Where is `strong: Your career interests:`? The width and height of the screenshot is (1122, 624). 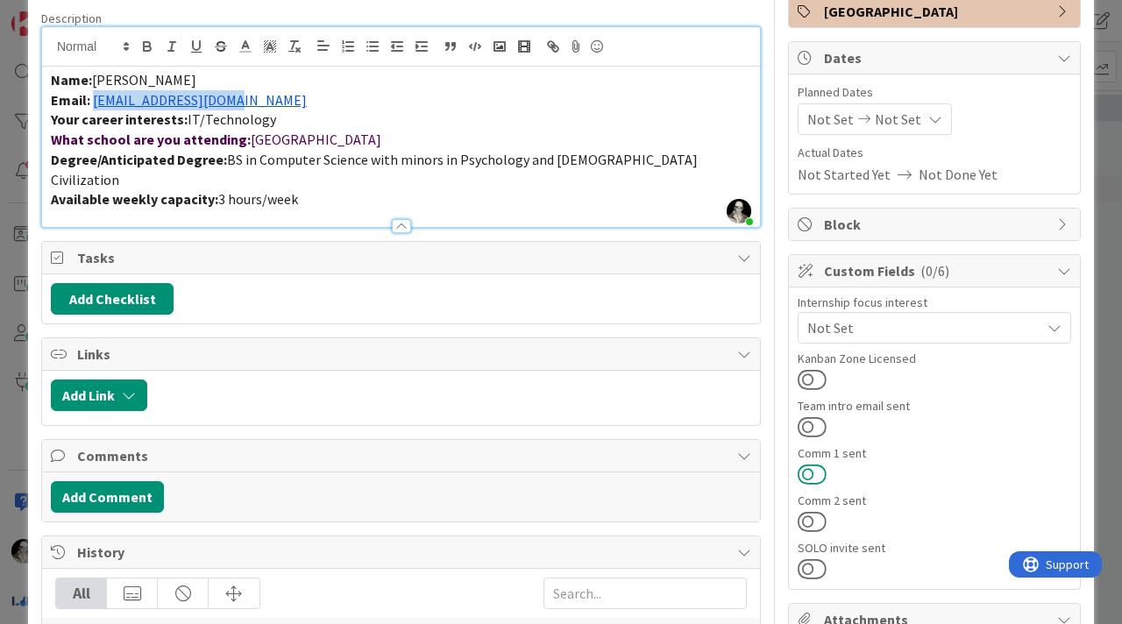 strong: Your career interests: is located at coordinates (119, 119).